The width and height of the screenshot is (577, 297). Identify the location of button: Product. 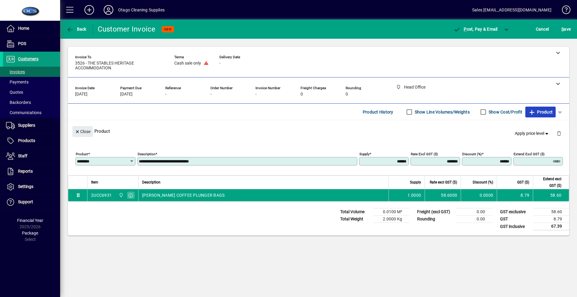
(540, 112).